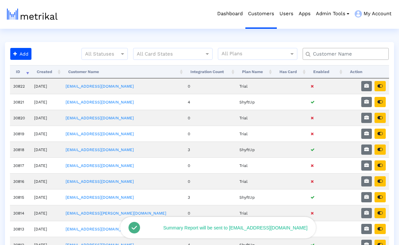 This screenshot has height=245, width=399. What do you see at coordinates (255, 72) in the screenshot?
I see `th: Plan Name: activate to sort column ascending` at bounding box center [255, 72].